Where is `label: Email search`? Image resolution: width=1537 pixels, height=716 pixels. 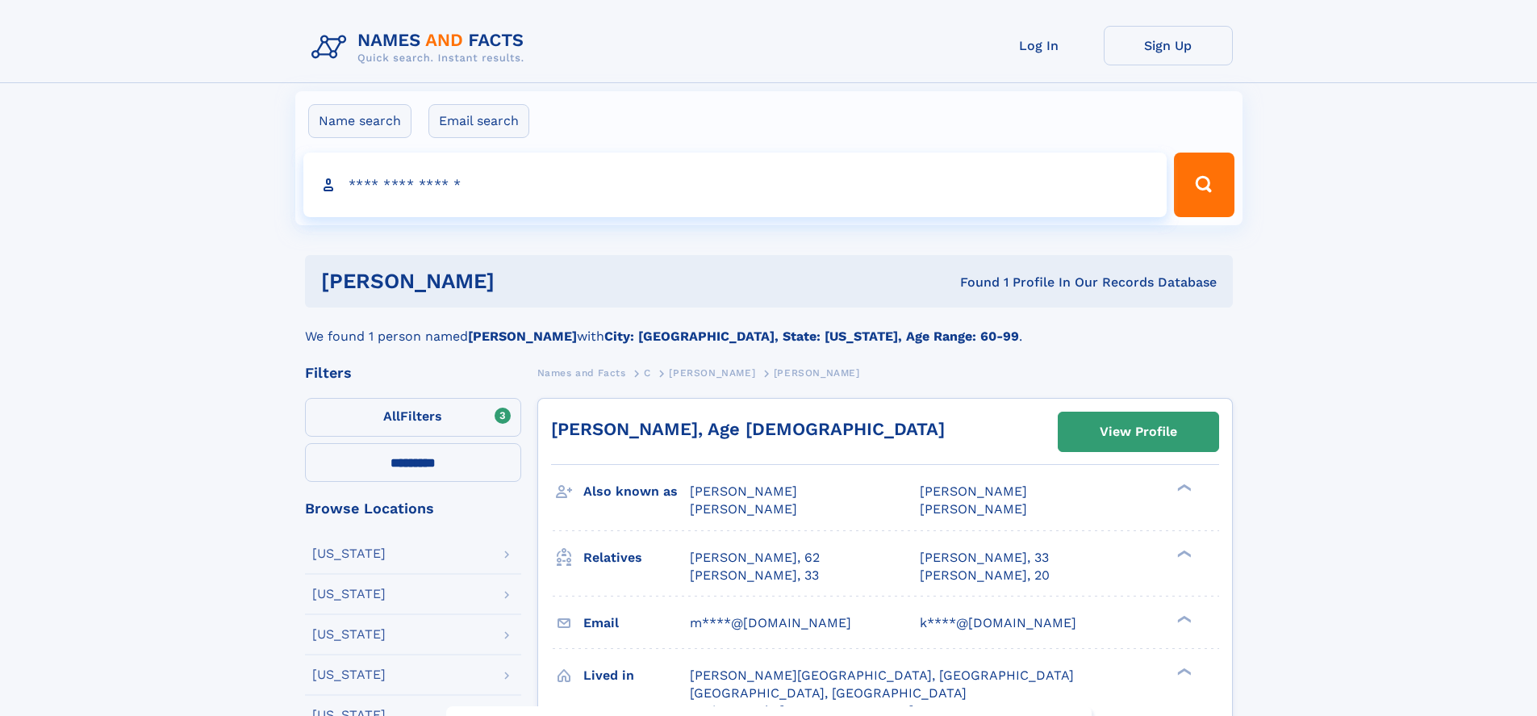 label: Email search is located at coordinates (479, 121).